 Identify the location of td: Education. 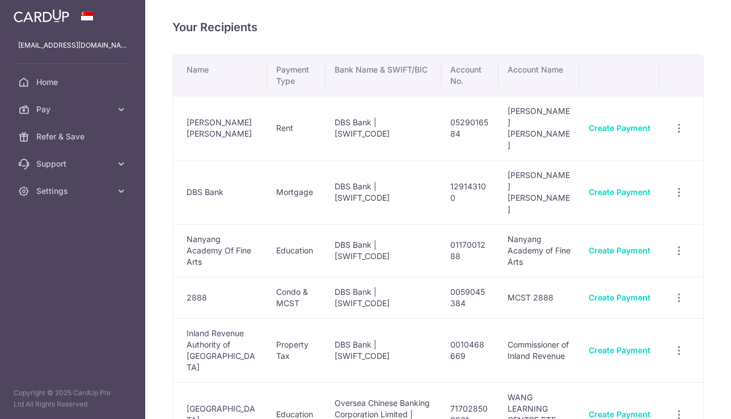
(296, 250).